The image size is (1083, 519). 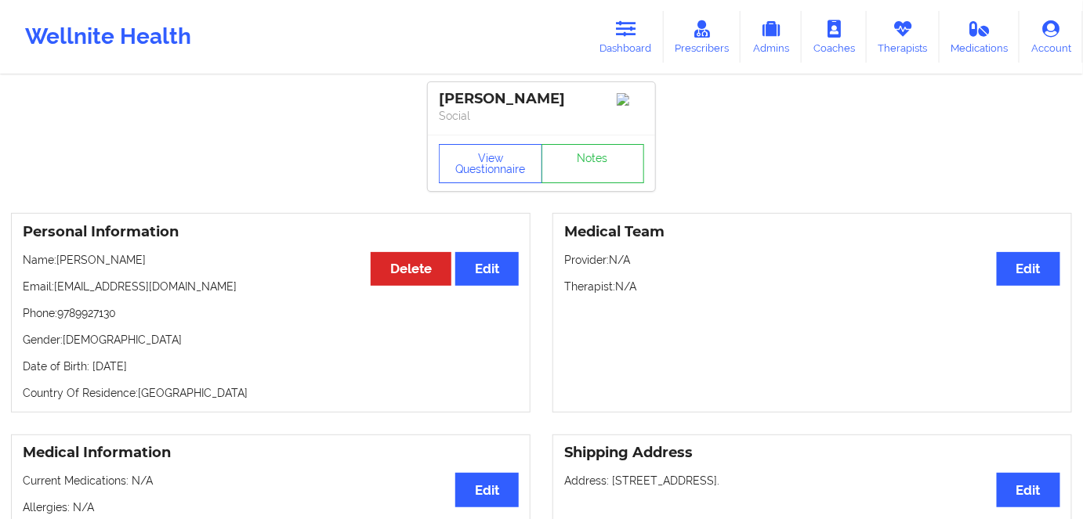 I want to click on img: Image%2Fplaceholer-image.png, so click(x=630, y=99).